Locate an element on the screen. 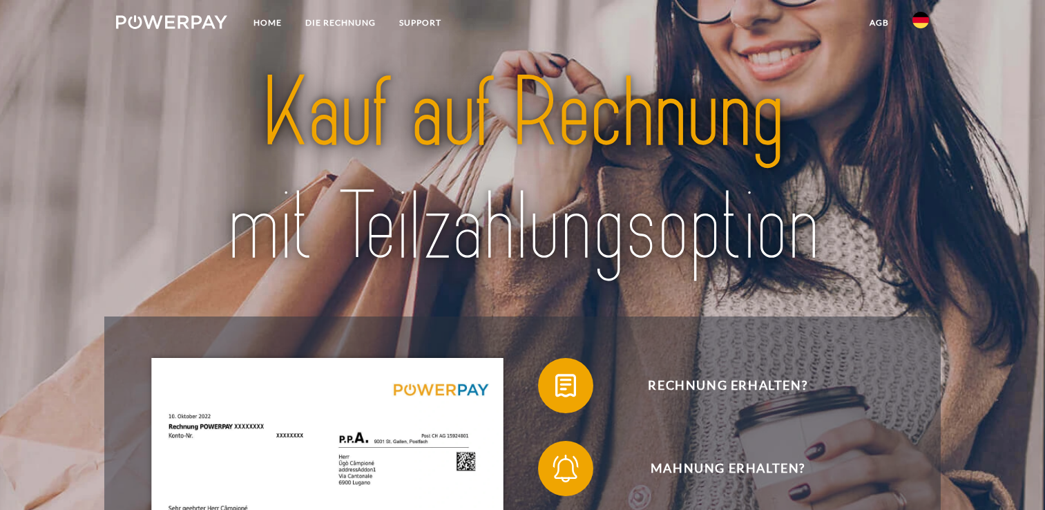  button: Mahnung erhalten? is located at coordinates (718, 468).